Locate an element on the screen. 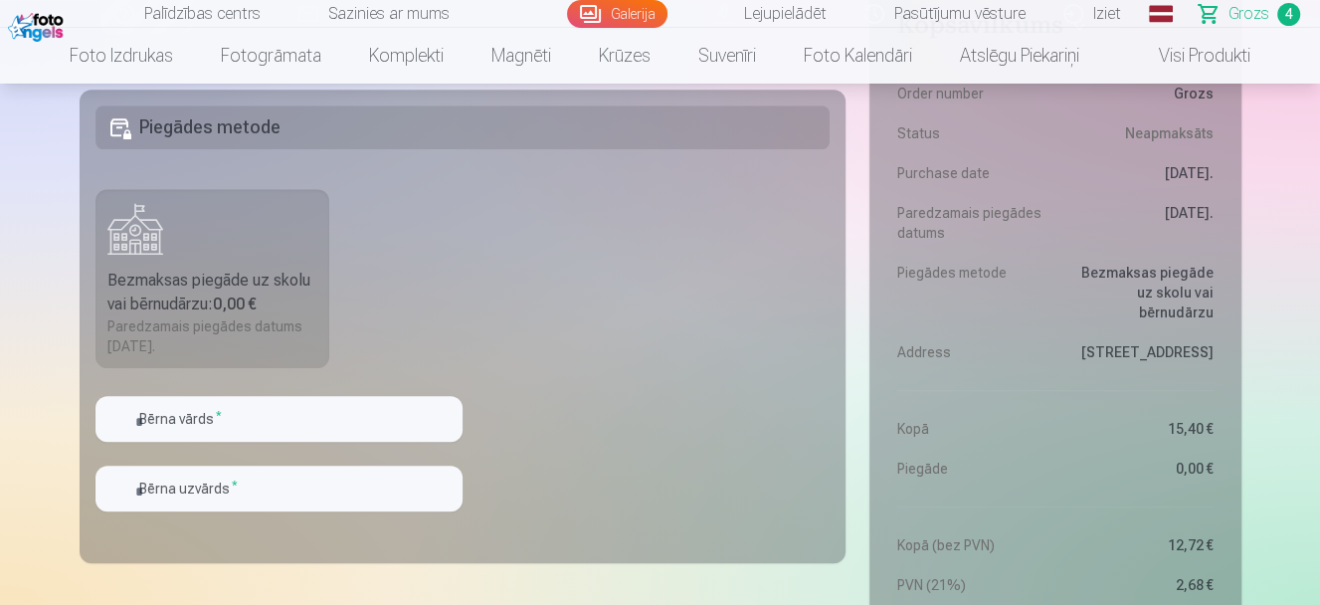 The width and height of the screenshot is (1320, 605). h5: Piegādes metode is located at coordinates (463, 127).